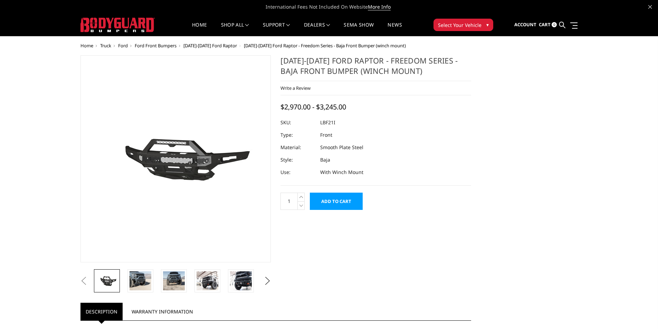 Image resolution: width=658 pixels, height=329 pixels. I want to click on a: News, so click(395, 29).